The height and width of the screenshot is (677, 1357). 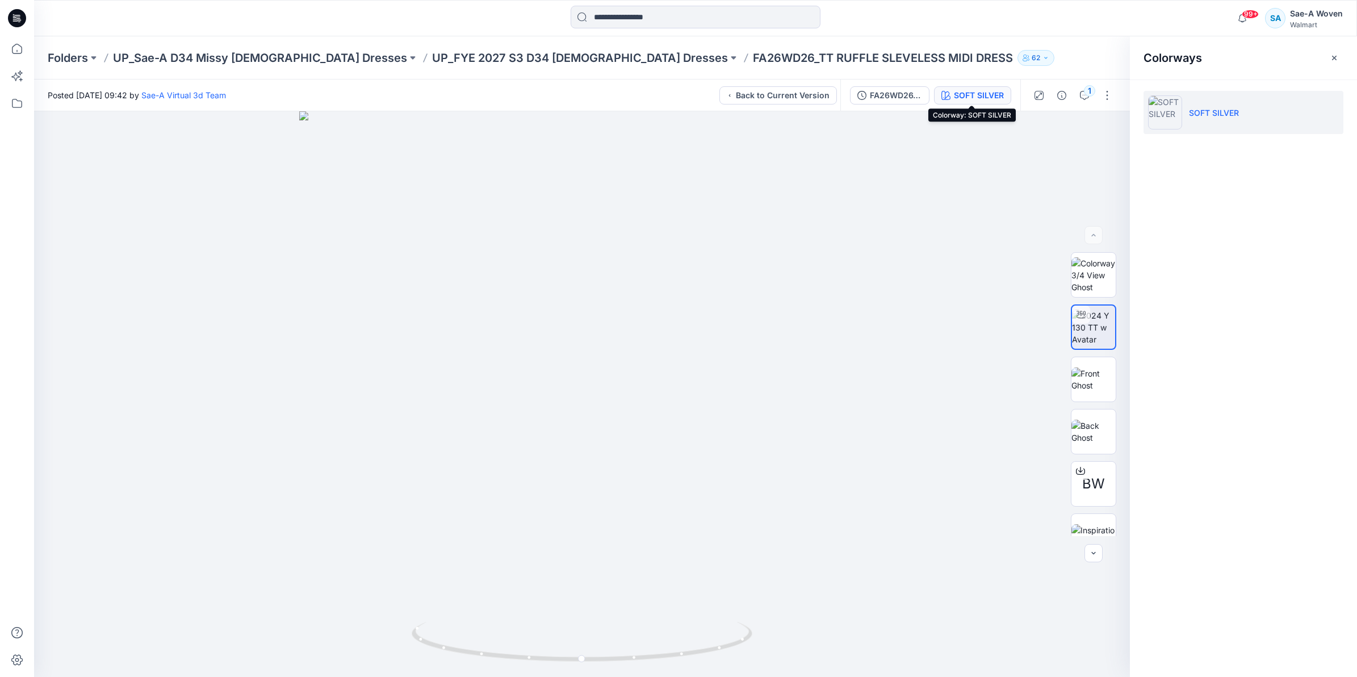 I want to click on img: Colorway 3/4 View Ghost, so click(x=1094, y=275).